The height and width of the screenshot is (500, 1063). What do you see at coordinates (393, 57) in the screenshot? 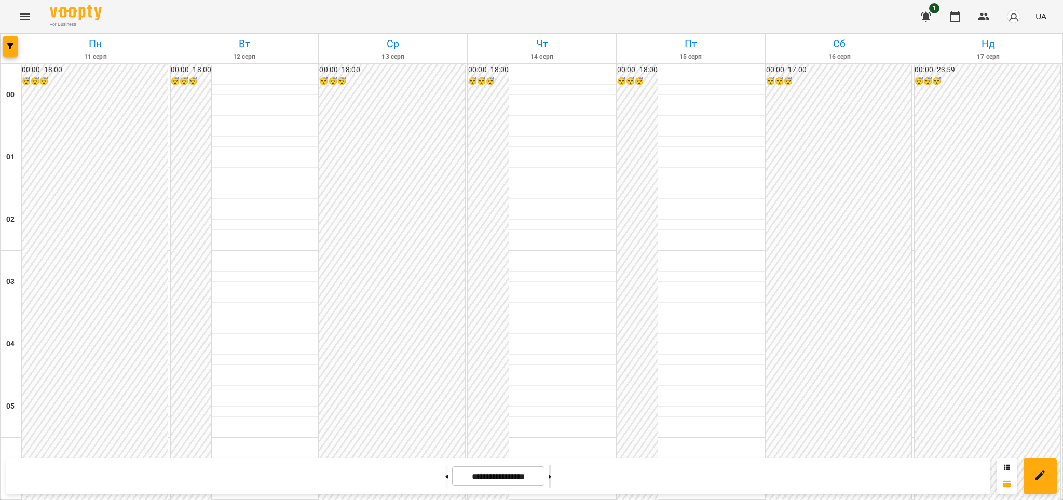
I see `h6: 13 серп` at bounding box center [393, 57].